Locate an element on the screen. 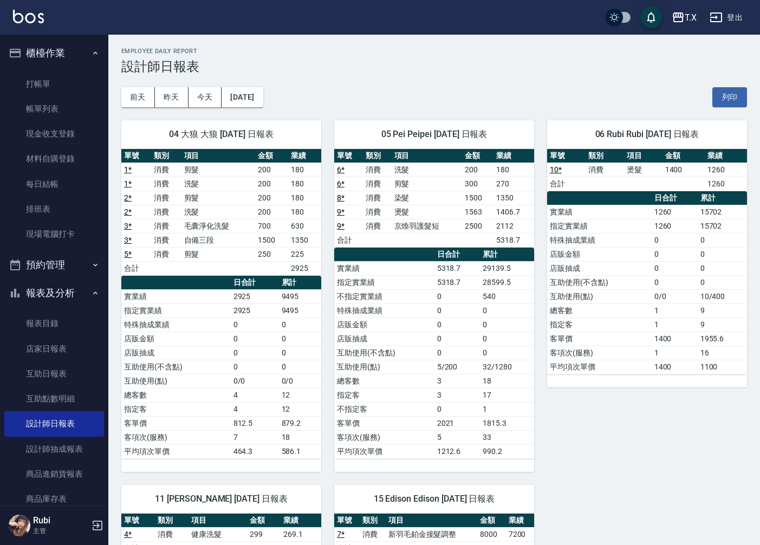  td: 剪髮 is located at coordinates (427, 184).